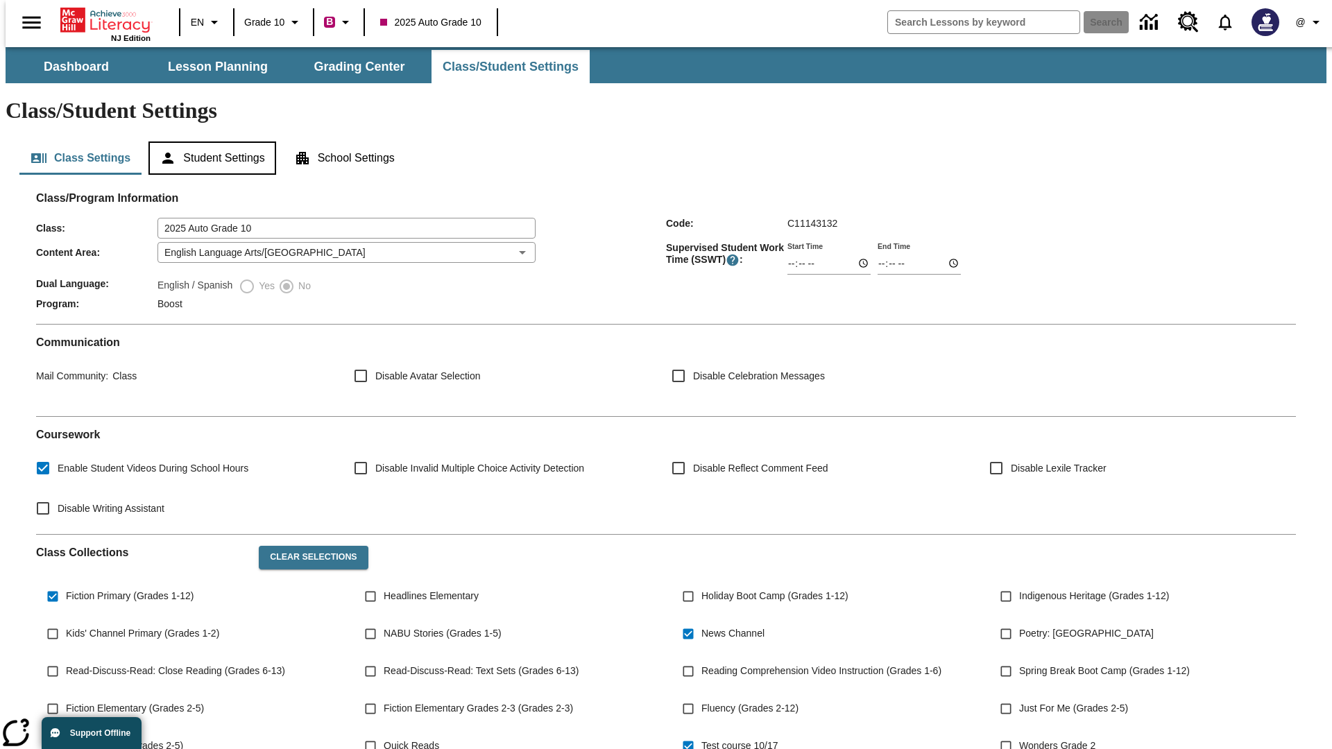  I want to click on button: Lesson Planning, so click(218, 67).